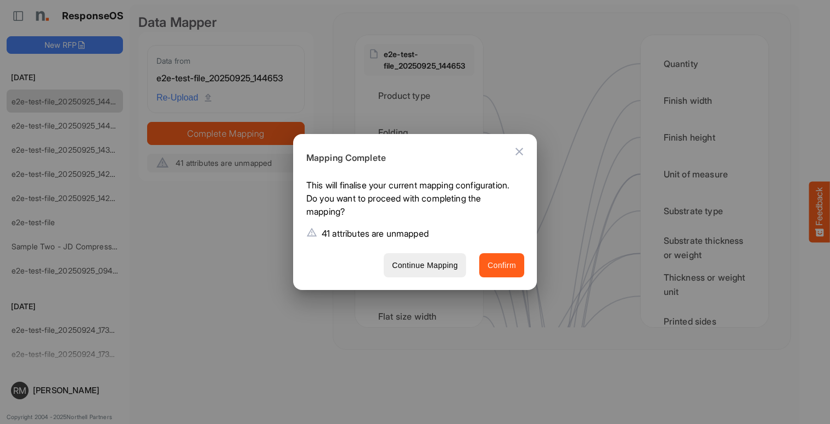 The image size is (830, 424). I want to click on p: This will finalise your current mapping configuration. Do you want to proceed with completing the..., so click(410, 200).